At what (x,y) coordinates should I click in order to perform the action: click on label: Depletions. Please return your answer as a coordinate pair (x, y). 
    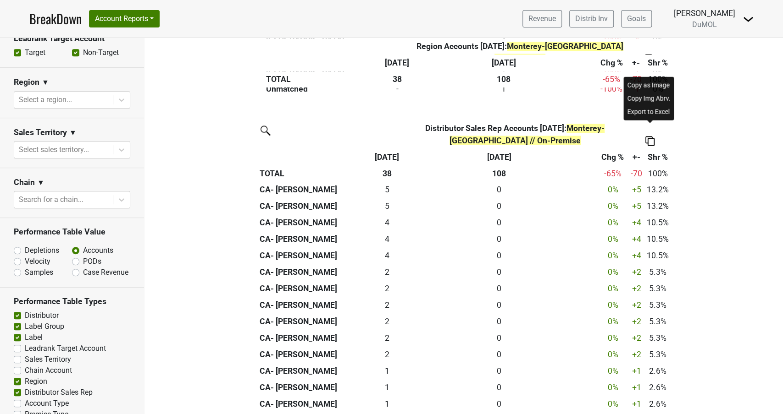
    Looking at the image, I should click on (42, 251).